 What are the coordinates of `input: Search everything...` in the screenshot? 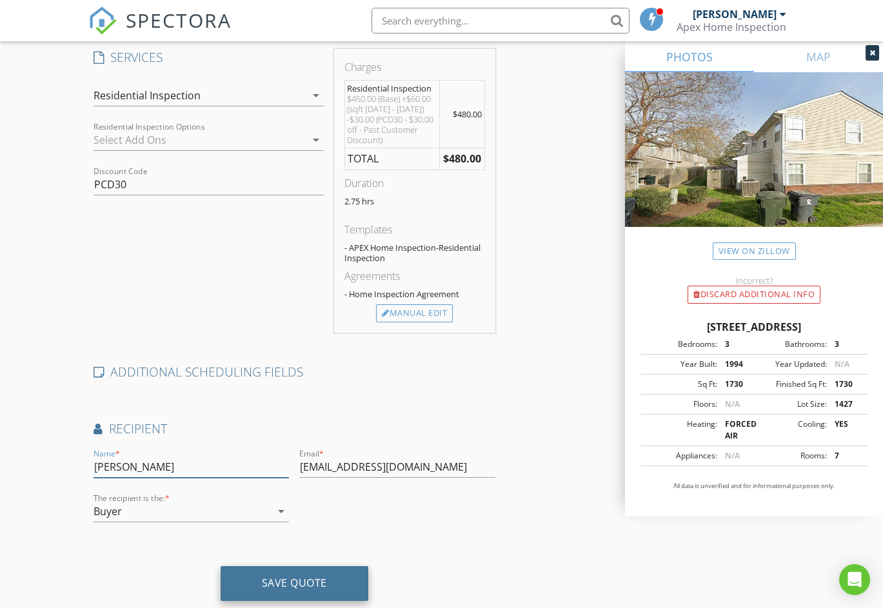 It's located at (501, 21).